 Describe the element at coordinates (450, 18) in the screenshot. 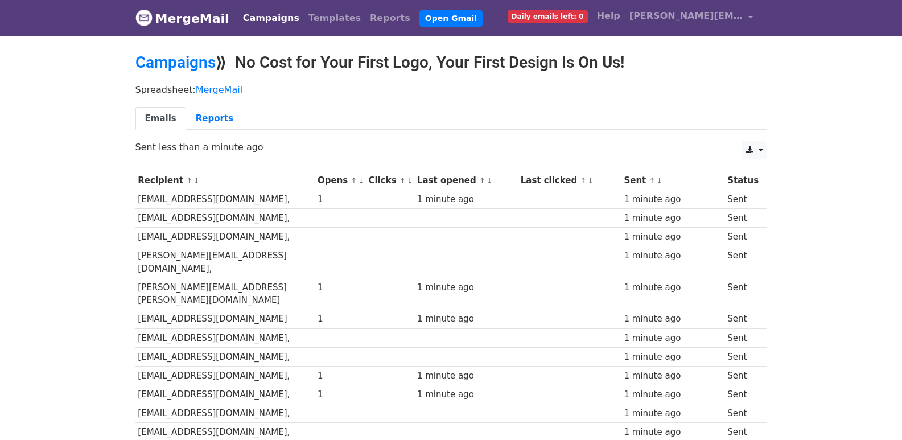

I see `a: Open Gmail` at that location.